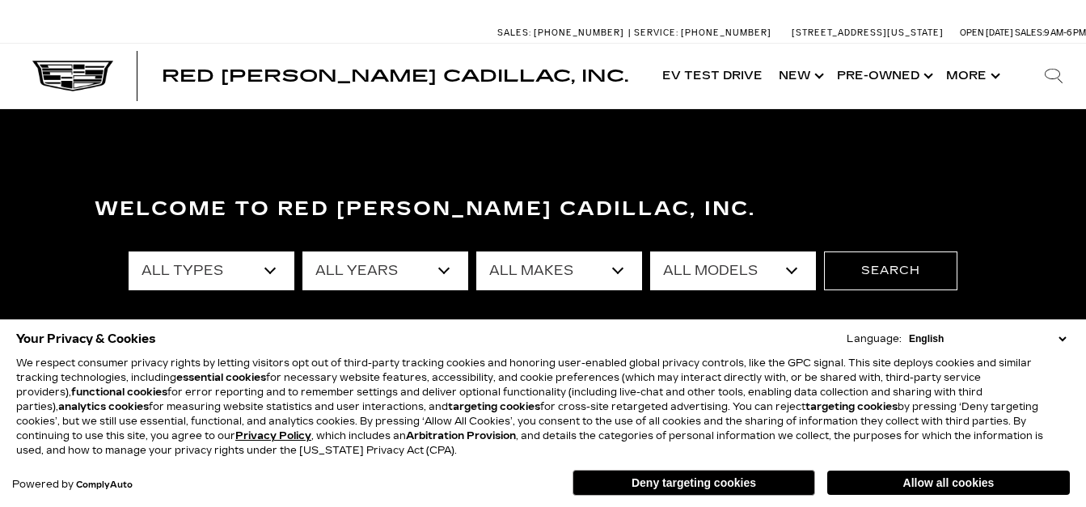 Image resolution: width=1086 pixels, height=507 pixels. Describe the element at coordinates (1065, 32) in the screenshot. I see `span: 9 AM-6 PM` at that location.